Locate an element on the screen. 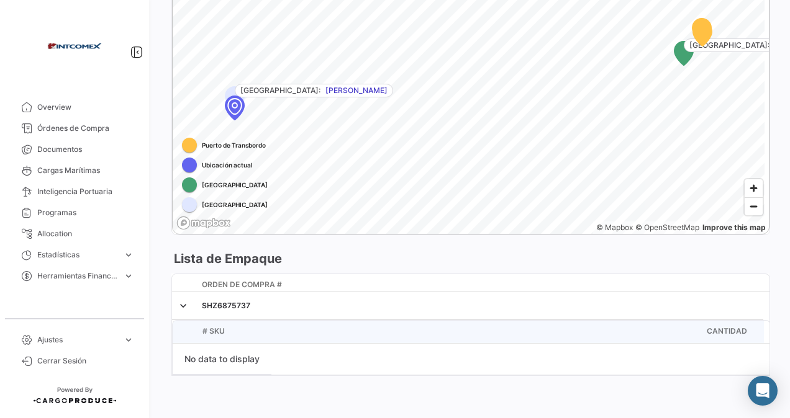 This screenshot has height=418, width=790. div: Abrir Intercom Messenger is located at coordinates (762, 391).